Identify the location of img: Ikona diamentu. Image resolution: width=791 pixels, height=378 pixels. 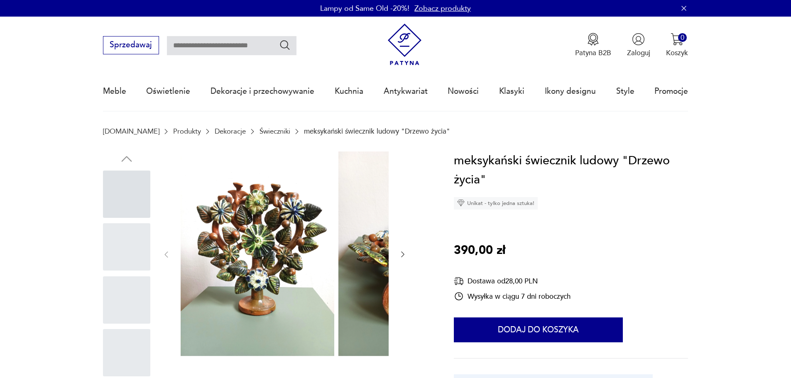
(461, 203).